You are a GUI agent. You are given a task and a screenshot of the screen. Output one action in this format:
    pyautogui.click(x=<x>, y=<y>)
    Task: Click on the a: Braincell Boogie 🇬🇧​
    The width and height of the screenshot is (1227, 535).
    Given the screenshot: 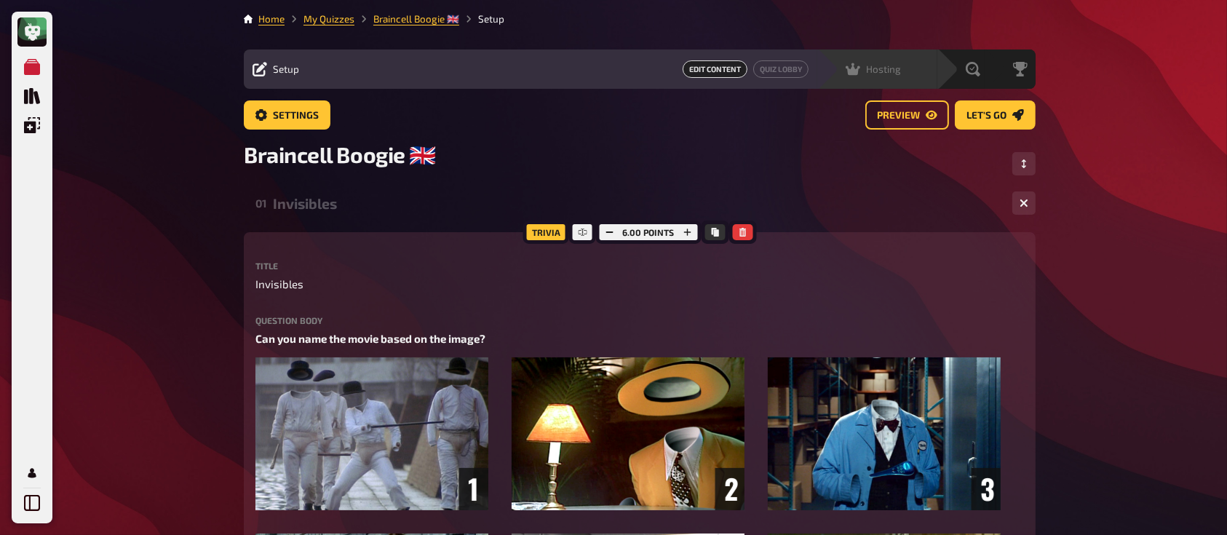 What is the action you would take?
    pyautogui.click(x=416, y=19)
    